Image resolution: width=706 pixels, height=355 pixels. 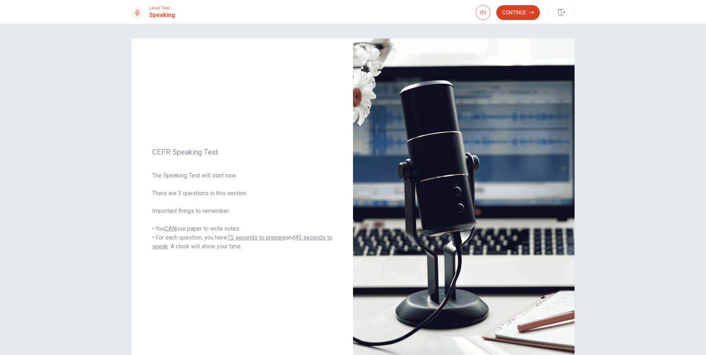 I want to click on h1: Speaking, so click(x=162, y=15).